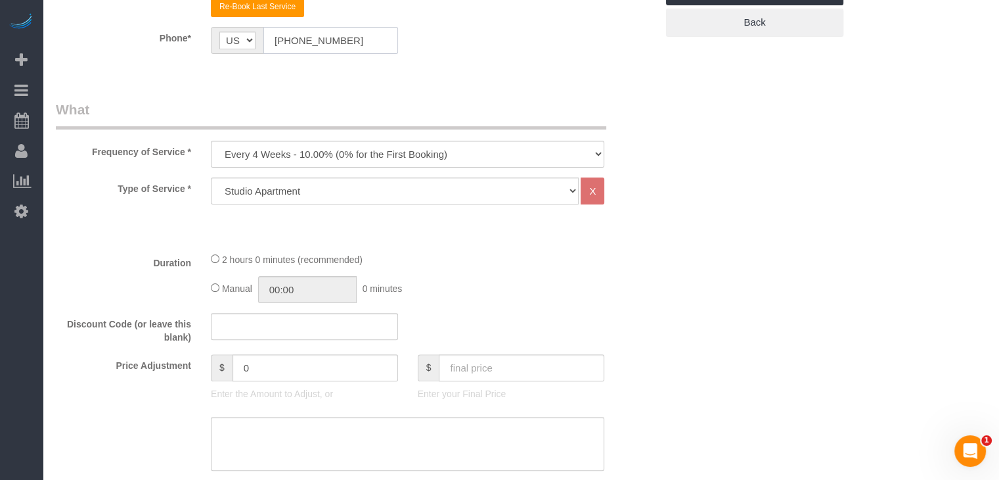  What do you see at coordinates (330, 40) in the screenshot?
I see `input: Phone*` at bounding box center [330, 40].